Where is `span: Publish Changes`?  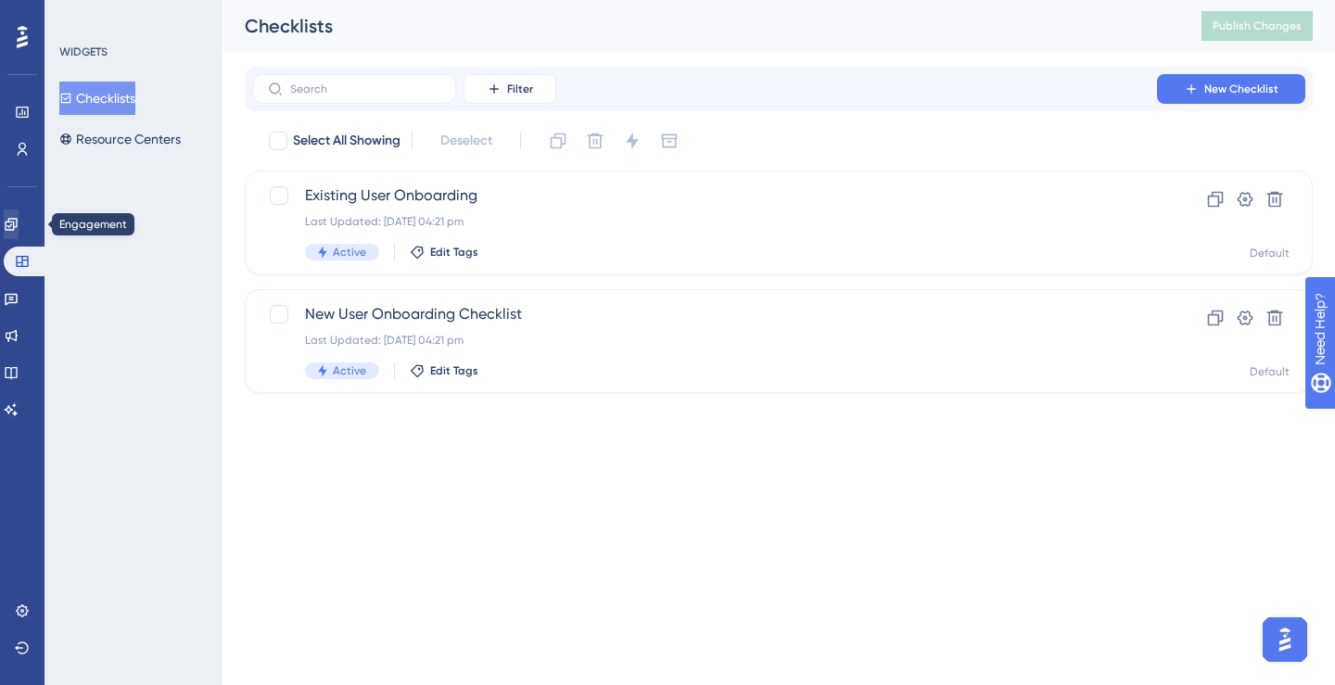 span: Publish Changes is located at coordinates (1257, 26).